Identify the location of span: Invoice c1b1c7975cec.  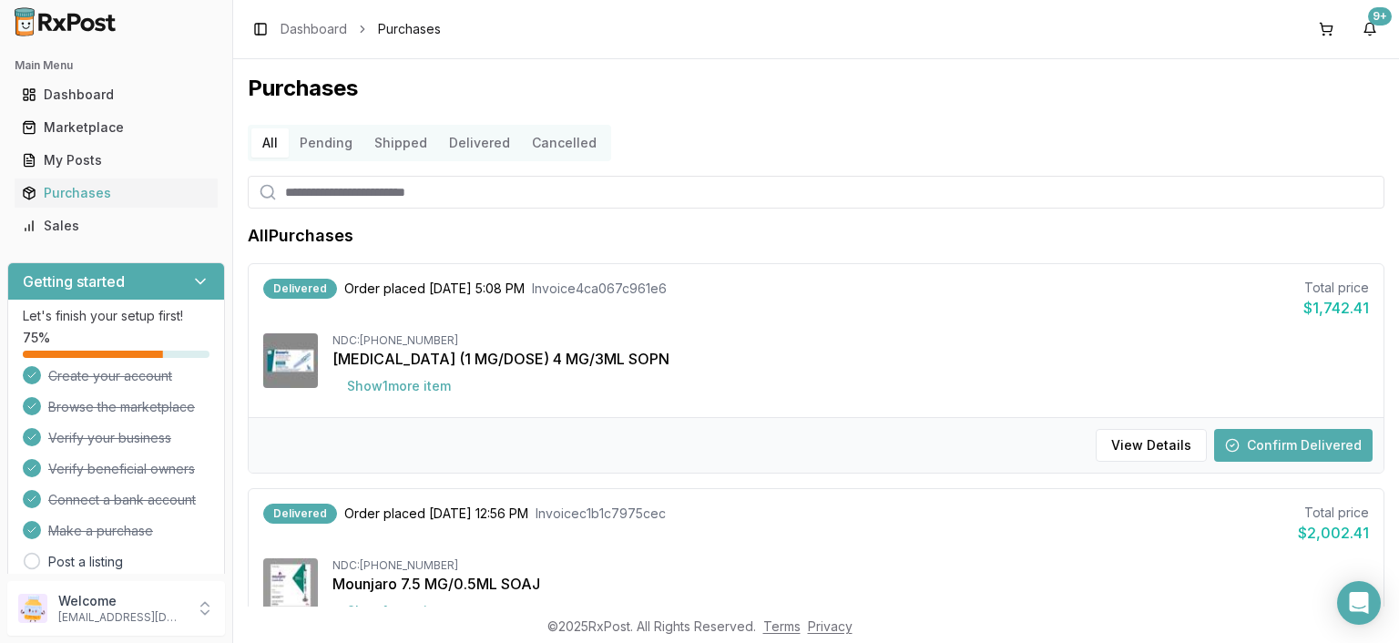
(600, 514).